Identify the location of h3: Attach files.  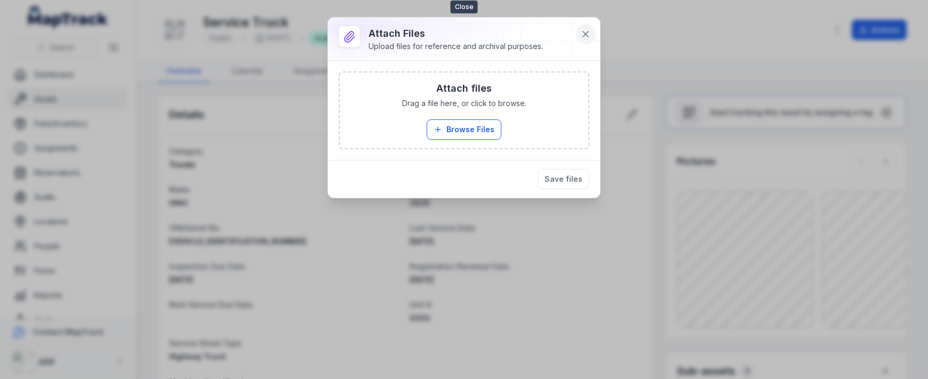
(464, 89).